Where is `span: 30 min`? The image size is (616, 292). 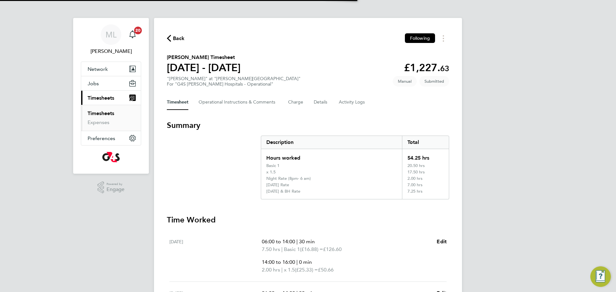 span: 30 min is located at coordinates (307, 242).